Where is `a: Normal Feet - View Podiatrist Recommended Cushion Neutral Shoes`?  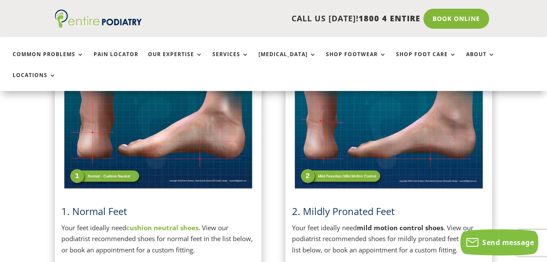 a: Normal Feet - View Podiatrist Recommended Cushion Neutral Shoes is located at coordinates (158, 123).